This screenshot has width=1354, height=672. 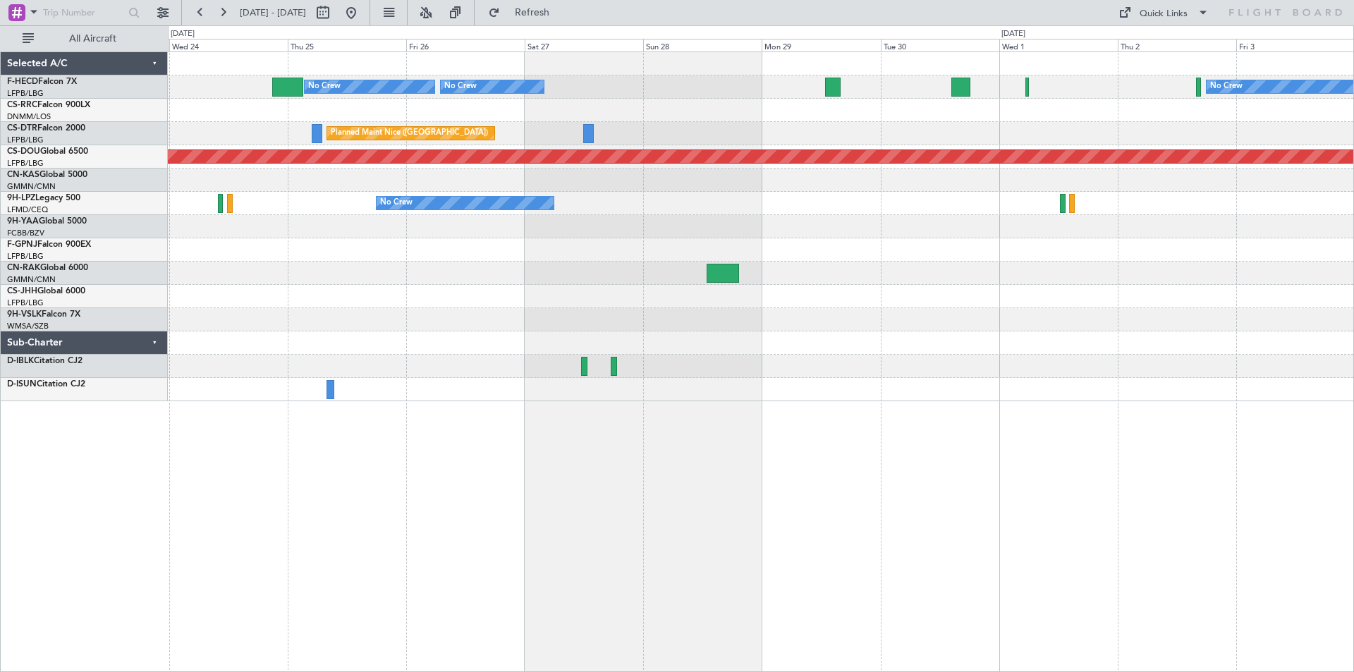 What do you see at coordinates (22, 291) in the screenshot?
I see `span: CS-JHH` at bounding box center [22, 291].